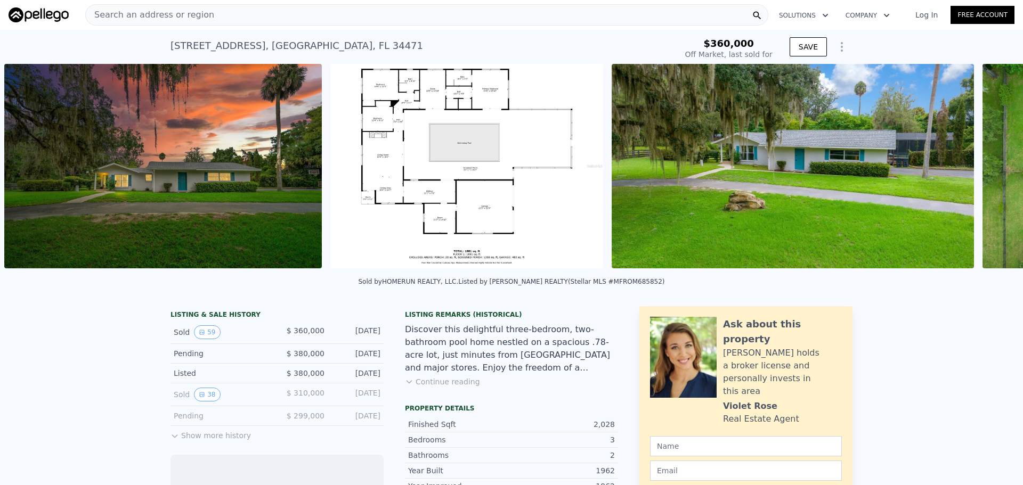 This screenshot has height=485, width=1023. Describe the element at coordinates (38, 15) in the screenshot. I see `img: Pellego` at that location.